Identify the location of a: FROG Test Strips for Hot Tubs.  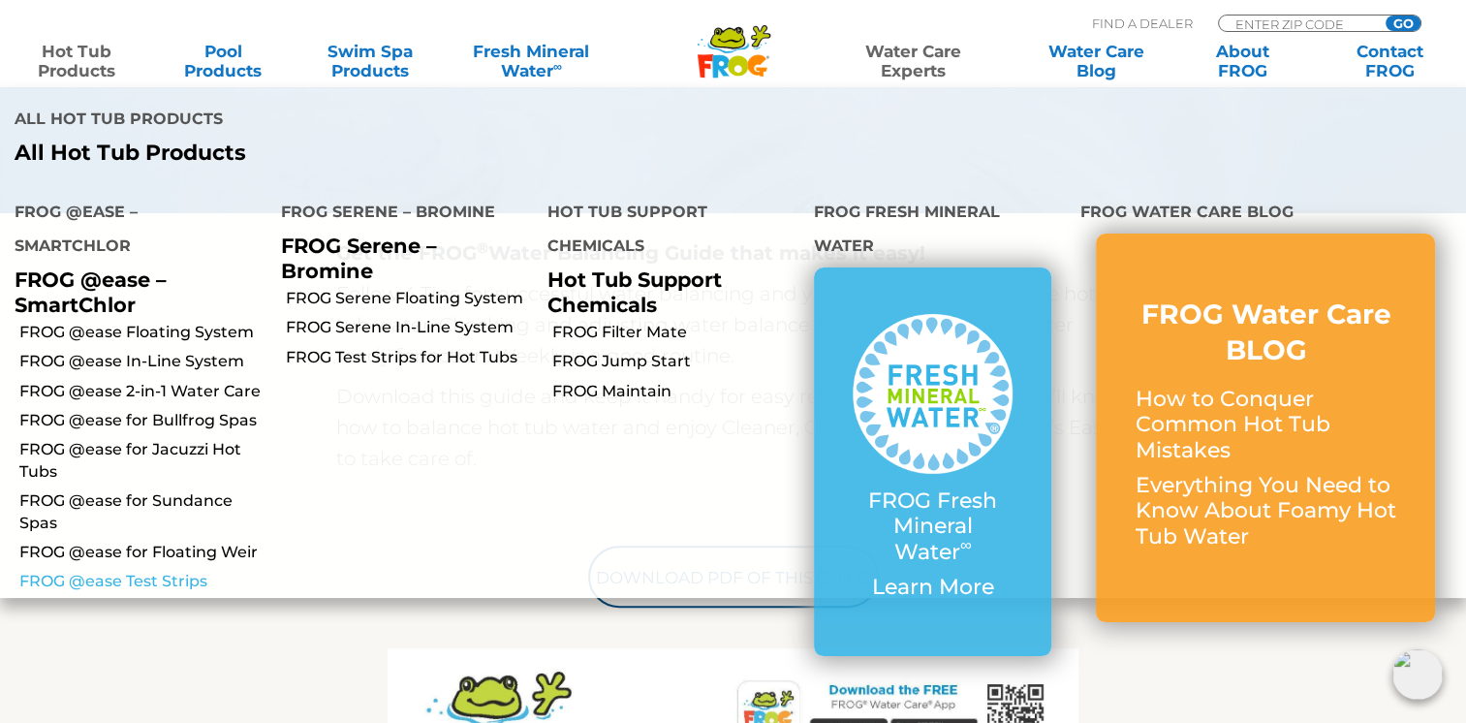
(409, 357).